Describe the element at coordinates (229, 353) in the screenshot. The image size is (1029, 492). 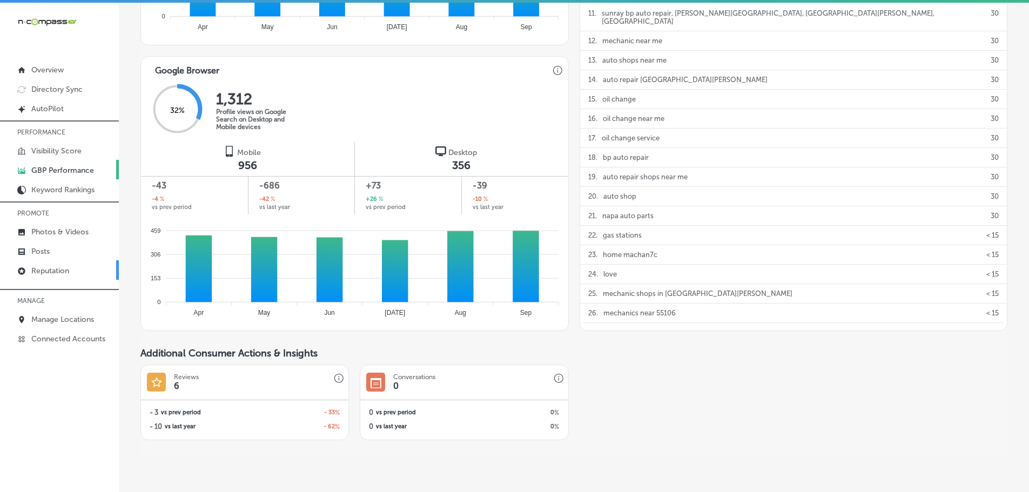
I see `span: Additional Consumer Actions & Insights` at that location.